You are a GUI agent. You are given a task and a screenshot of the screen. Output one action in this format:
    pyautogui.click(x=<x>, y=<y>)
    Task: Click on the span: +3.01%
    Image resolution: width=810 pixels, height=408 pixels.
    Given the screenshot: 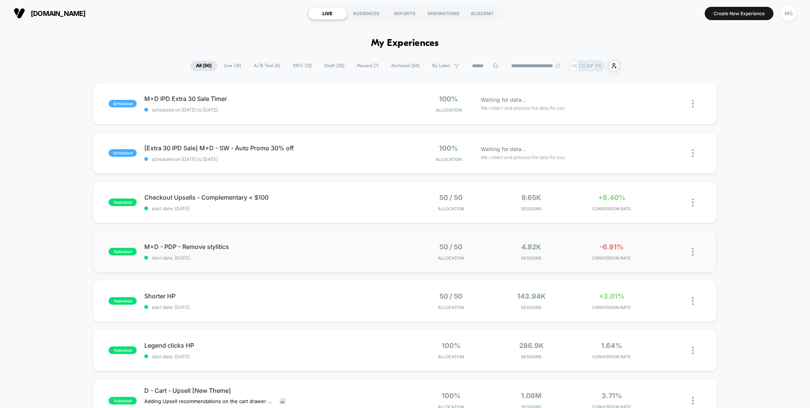 What is the action you would take?
    pyautogui.click(x=612, y=296)
    